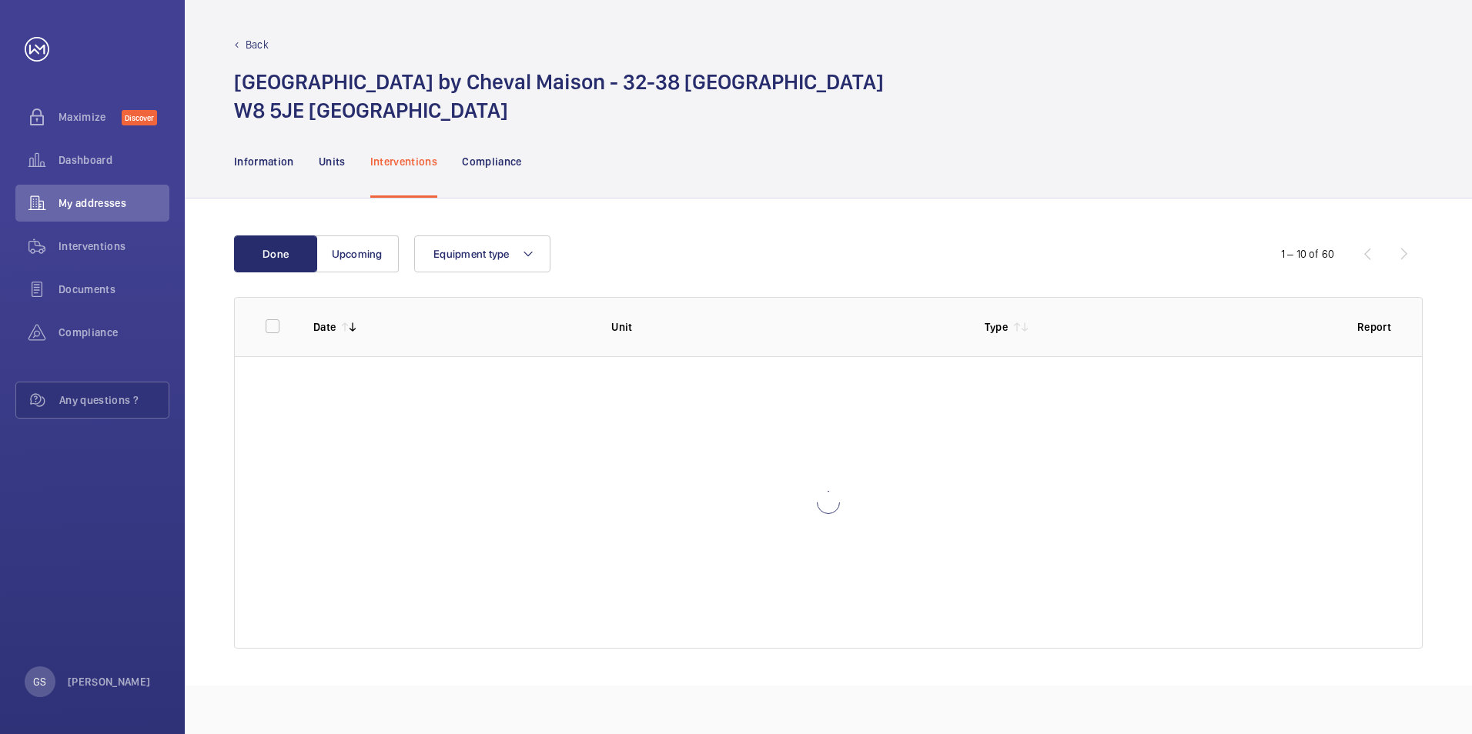 This screenshot has height=734, width=1472. Describe the element at coordinates (324, 327) in the screenshot. I see `p: Date` at that location.